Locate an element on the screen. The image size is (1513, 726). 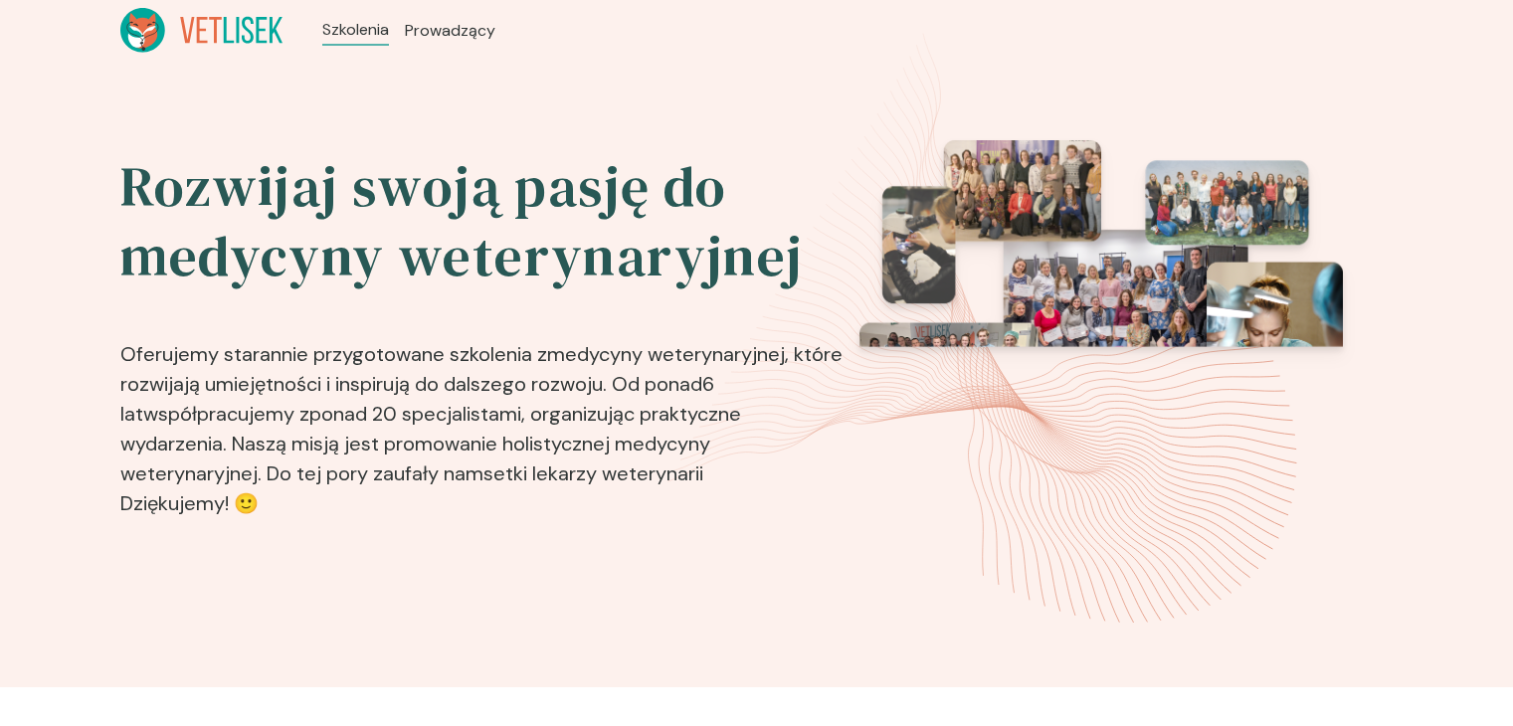
span: Prowadzący is located at coordinates (450, 31).